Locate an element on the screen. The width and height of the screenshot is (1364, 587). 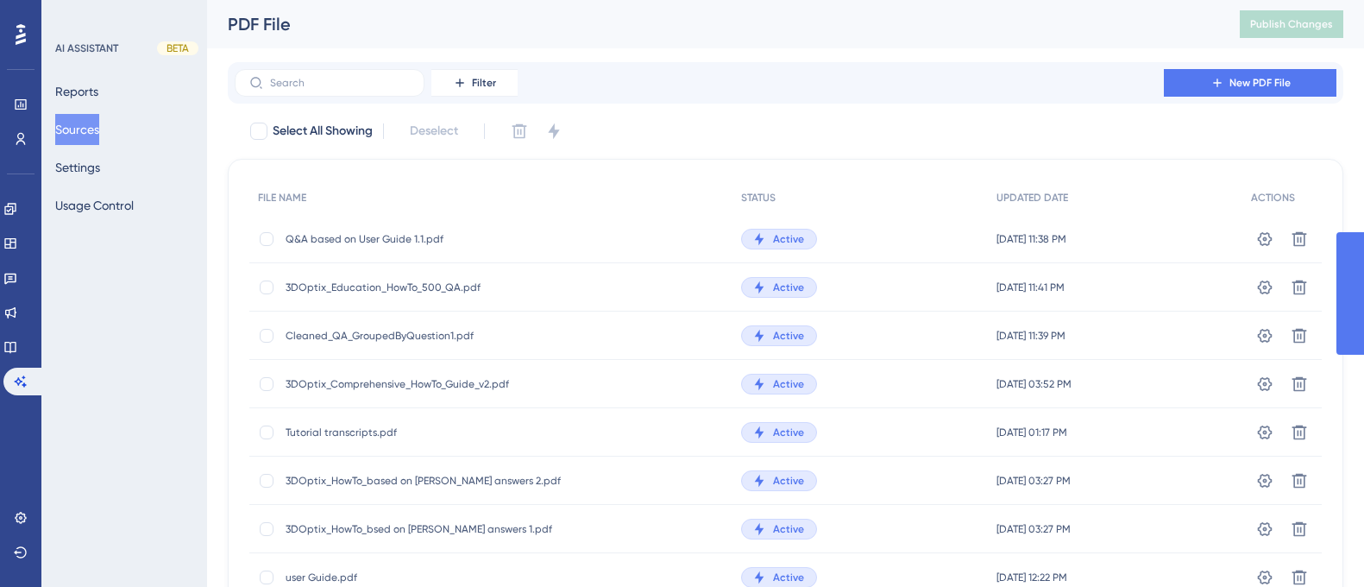
span: 3DOptix_Comprehensive_HowTo_Guide_v2.pdf is located at coordinates (424, 384).